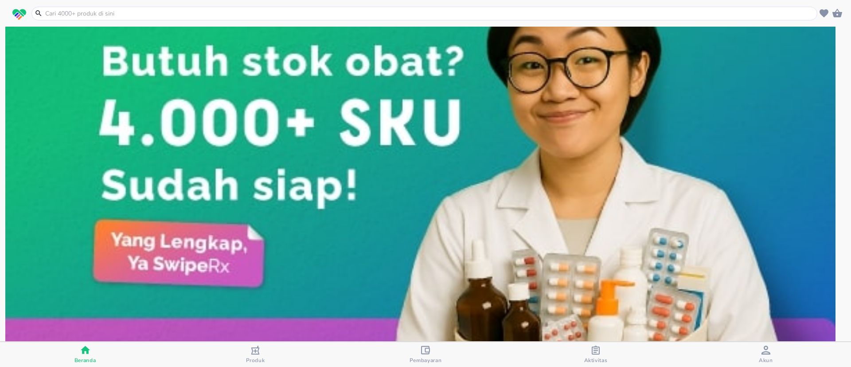  What do you see at coordinates (430, 13) in the screenshot?
I see `input: Cari 4000+ produk di sini` at bounding box center [430, 13].